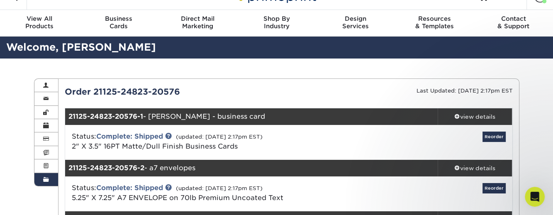 The height and width of the screenshot is (215, 553). Describe the element at coordinates (155, 146) in the screenshot. I see `a: 2" X 3.5" 16PT Matte/Dull Finish Business Cards` at that location.